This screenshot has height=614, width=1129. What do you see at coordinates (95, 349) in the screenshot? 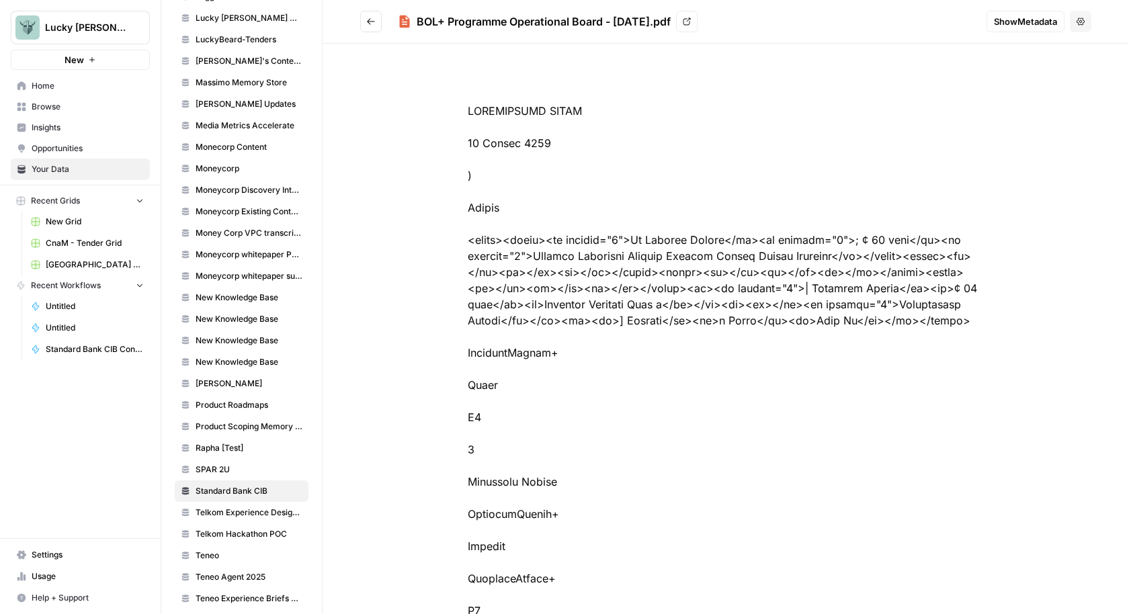
I see `span: Standard Bank CIB Connected Experiences` at bounding box center [95, 349].